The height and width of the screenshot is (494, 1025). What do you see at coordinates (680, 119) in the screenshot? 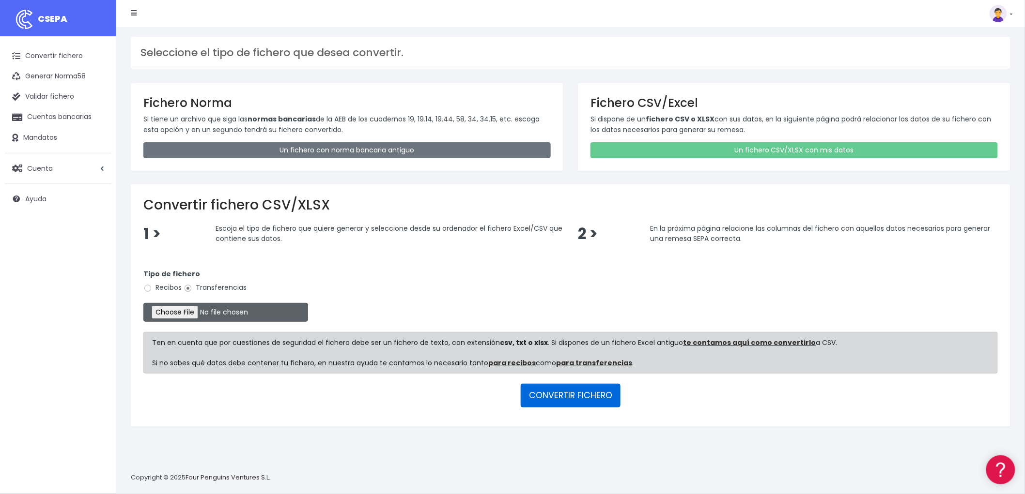
I see `strong: fichero CSV o XLSX` at bounding box center [680, 119].